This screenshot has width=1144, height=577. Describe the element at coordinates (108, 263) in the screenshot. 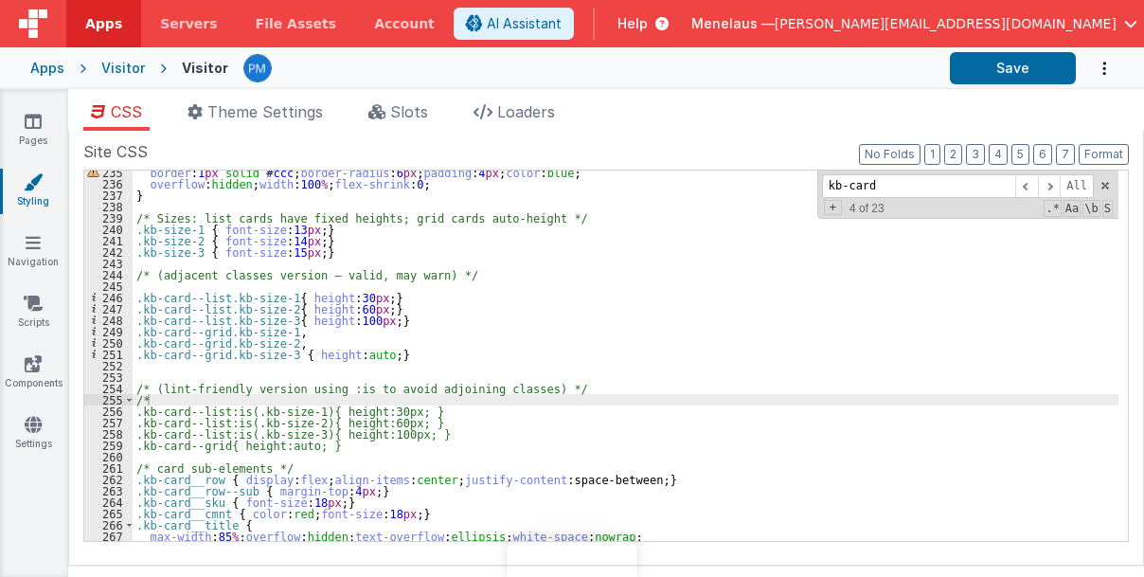

I see `div: 243` at that location.